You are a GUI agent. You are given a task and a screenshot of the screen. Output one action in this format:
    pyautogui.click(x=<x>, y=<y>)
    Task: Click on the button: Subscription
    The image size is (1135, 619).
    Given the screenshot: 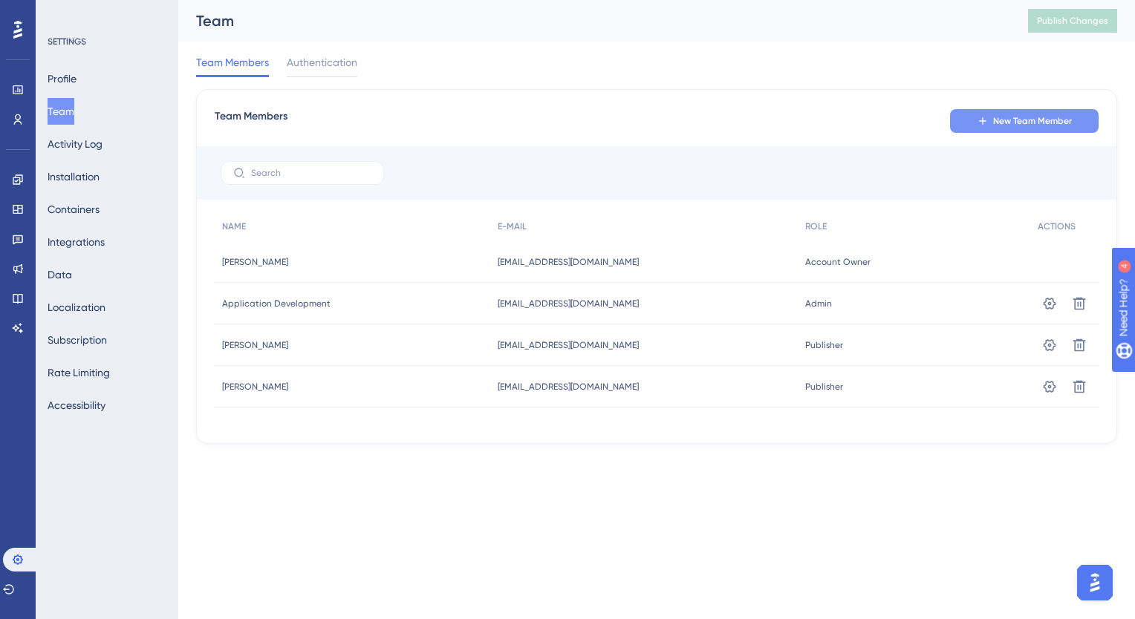 What is the action you would take?
    pyautogui.click(x=77, y=340)
    